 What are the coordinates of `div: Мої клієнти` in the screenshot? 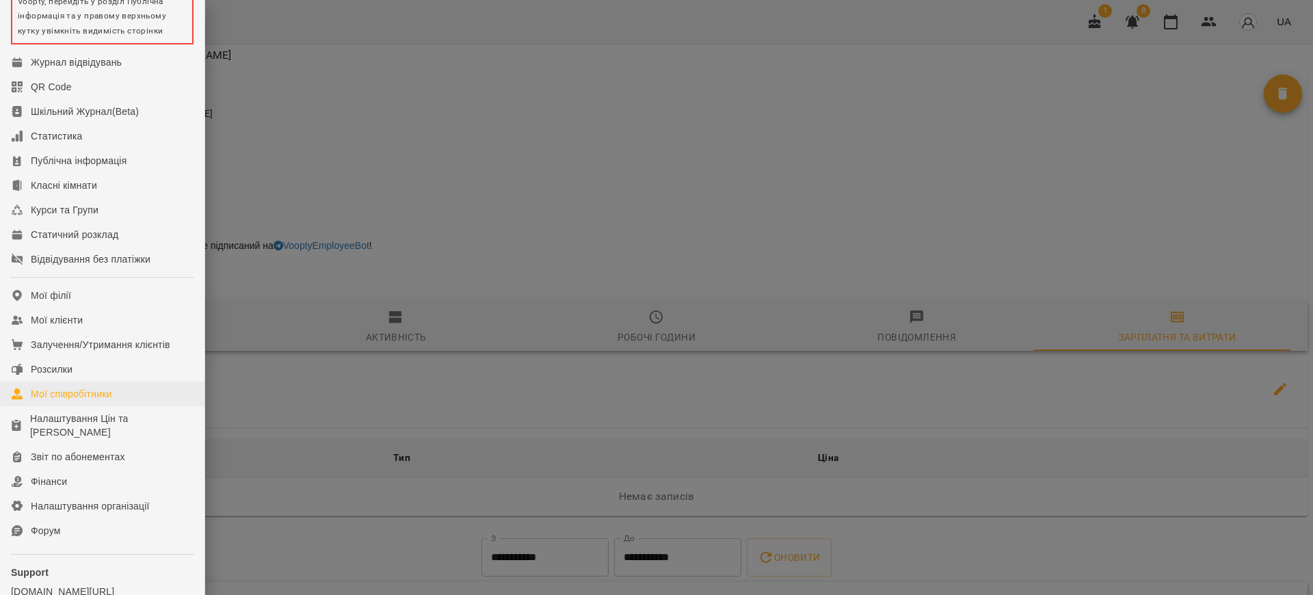 It's located at (57, 320).